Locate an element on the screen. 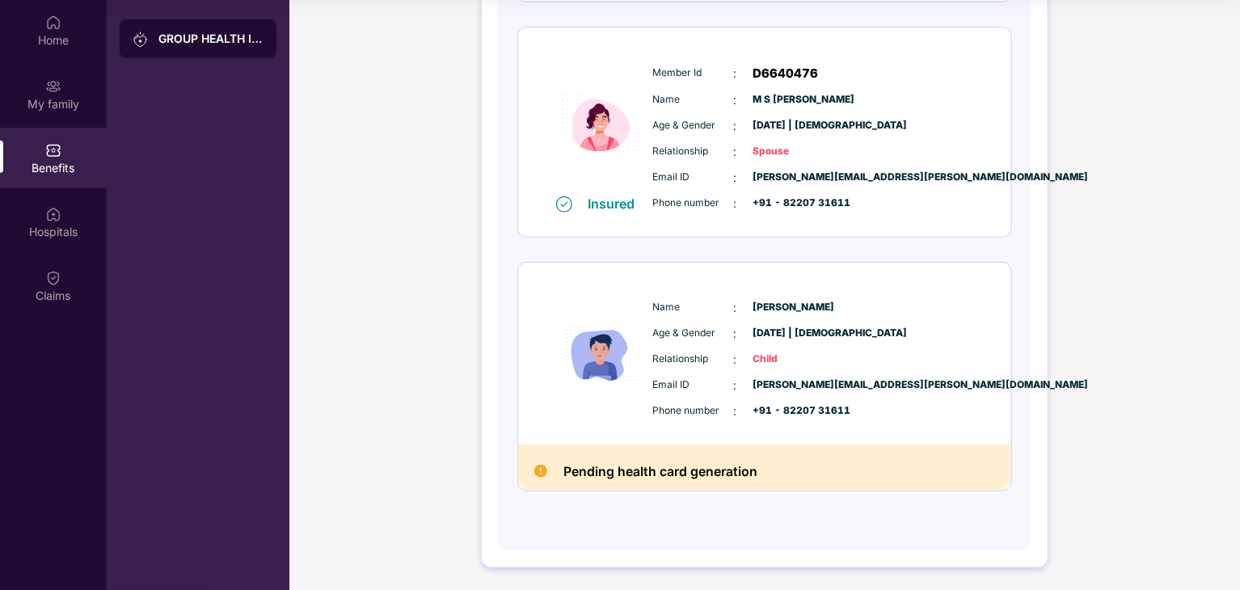 This screenshot has width=1240, height=590. span: D6640476 is located at coordinates (786, 74).